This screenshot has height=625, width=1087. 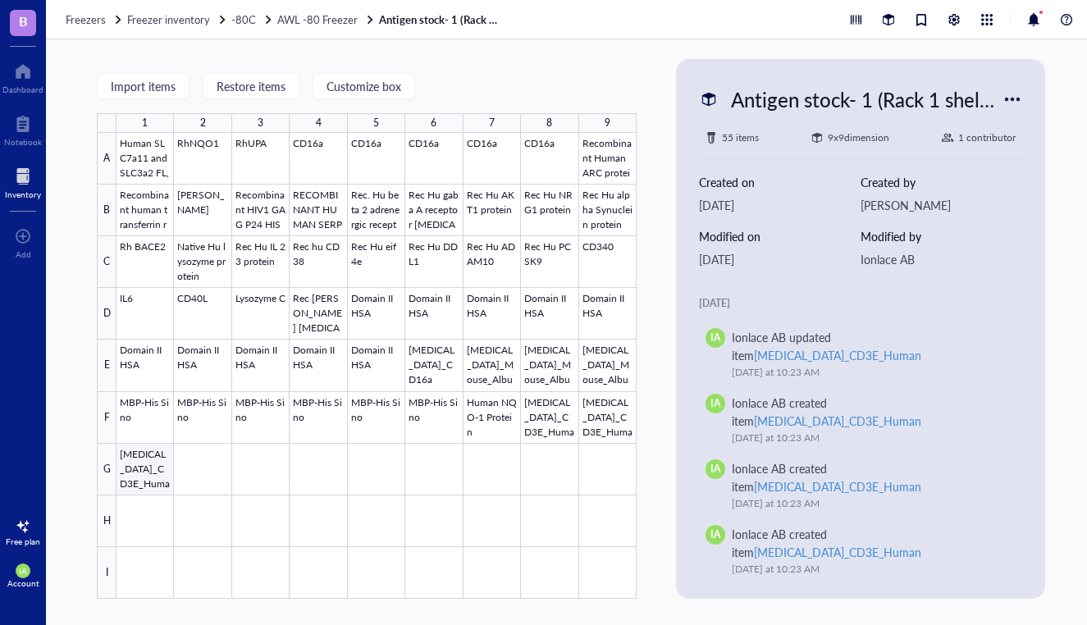 What do you see at coordinates (107, 521) in the screenshot?
I see `div: H` at bounding box center [107, 521].